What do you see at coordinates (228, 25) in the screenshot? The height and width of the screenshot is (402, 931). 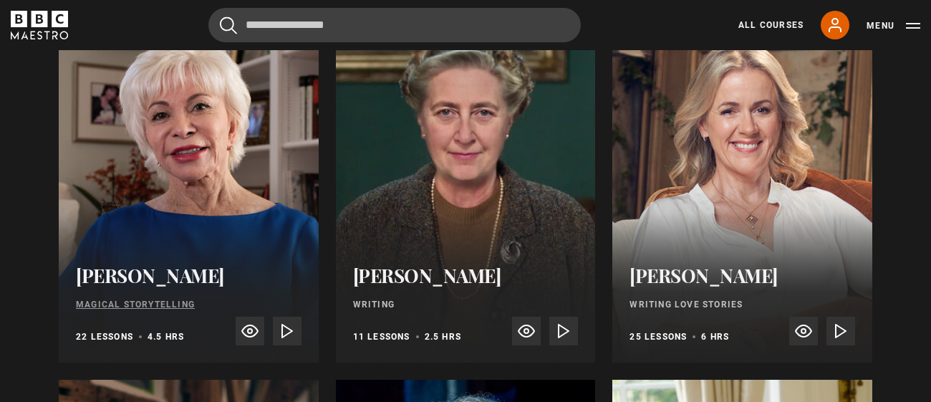 I see `button: Submit the search query` at bounding box center [228, 25].